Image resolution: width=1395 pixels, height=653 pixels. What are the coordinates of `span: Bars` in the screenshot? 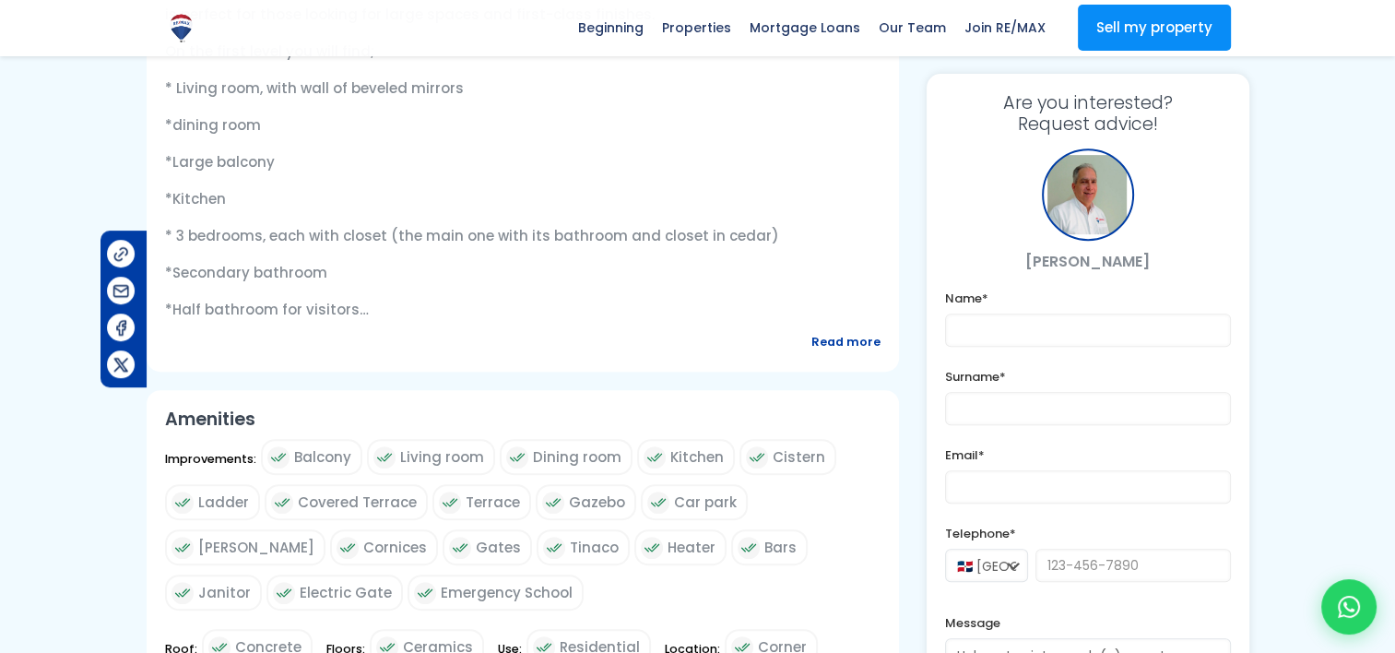 It's located at (780, 547).